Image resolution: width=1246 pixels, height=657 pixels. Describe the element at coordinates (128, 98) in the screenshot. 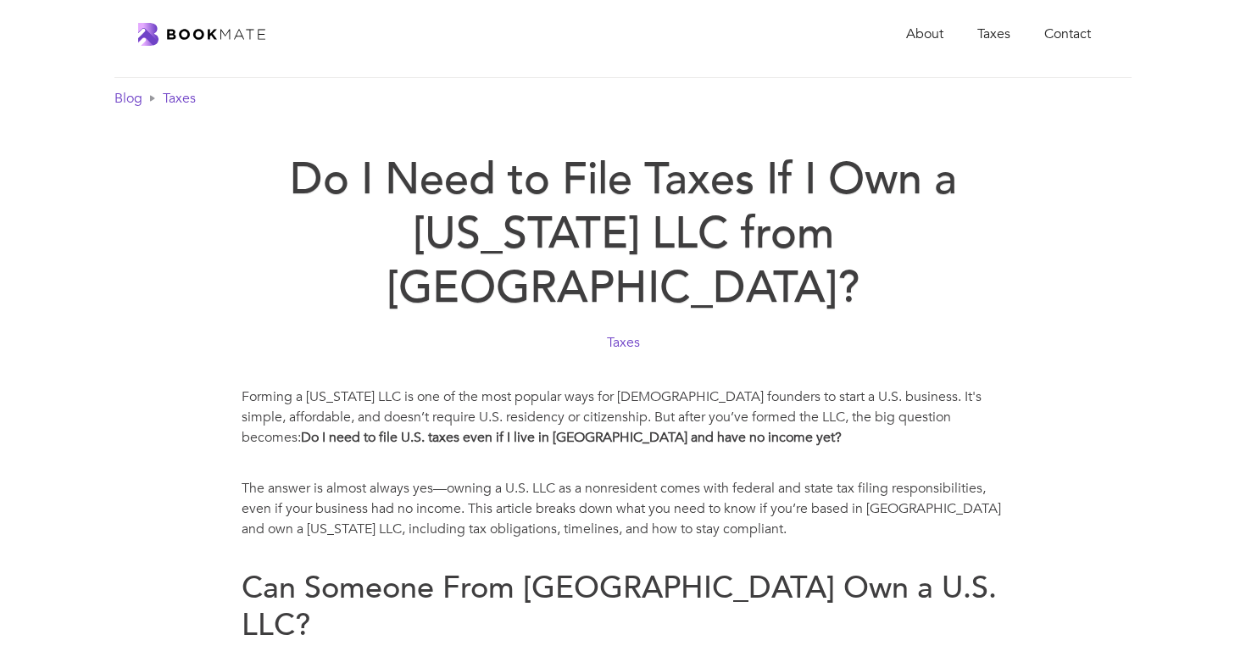

I see `a: Blog` at that location.